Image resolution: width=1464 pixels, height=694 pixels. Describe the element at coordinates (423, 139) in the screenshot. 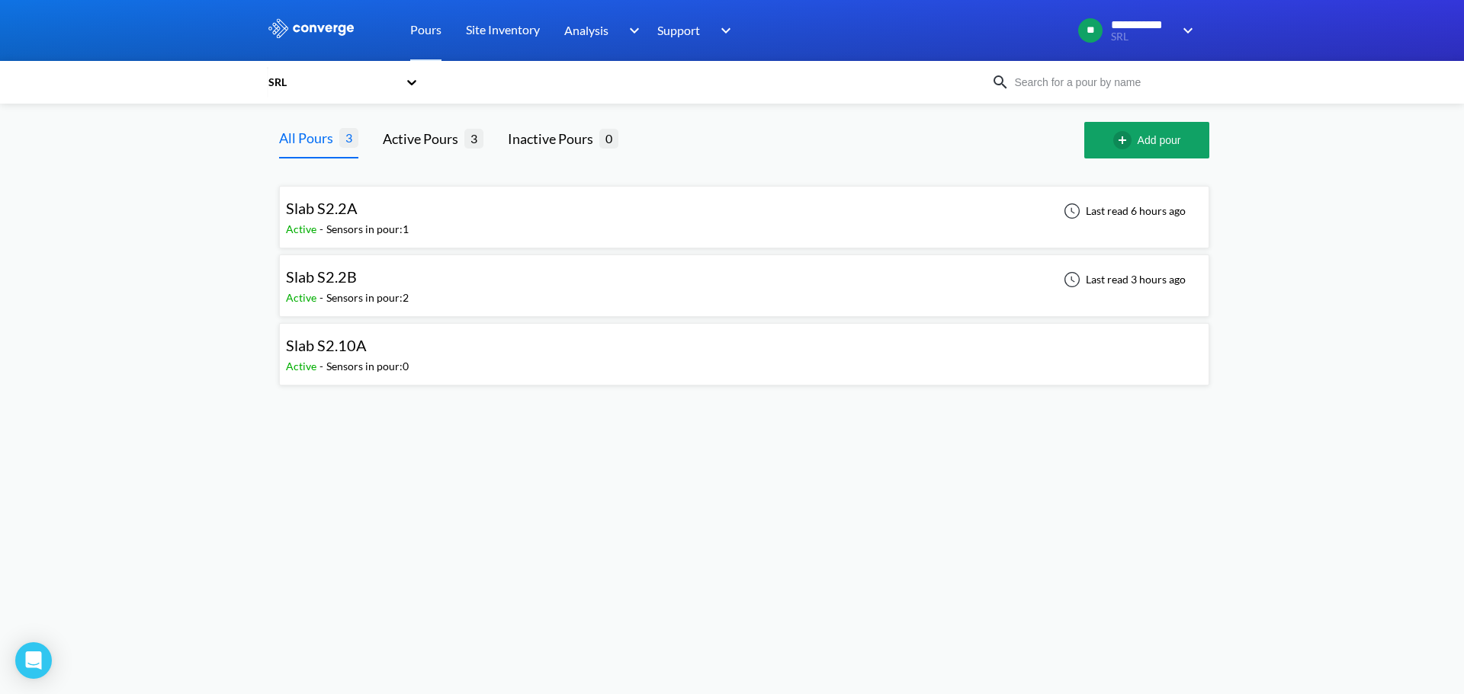

I see `div: Active Pours` at that location.